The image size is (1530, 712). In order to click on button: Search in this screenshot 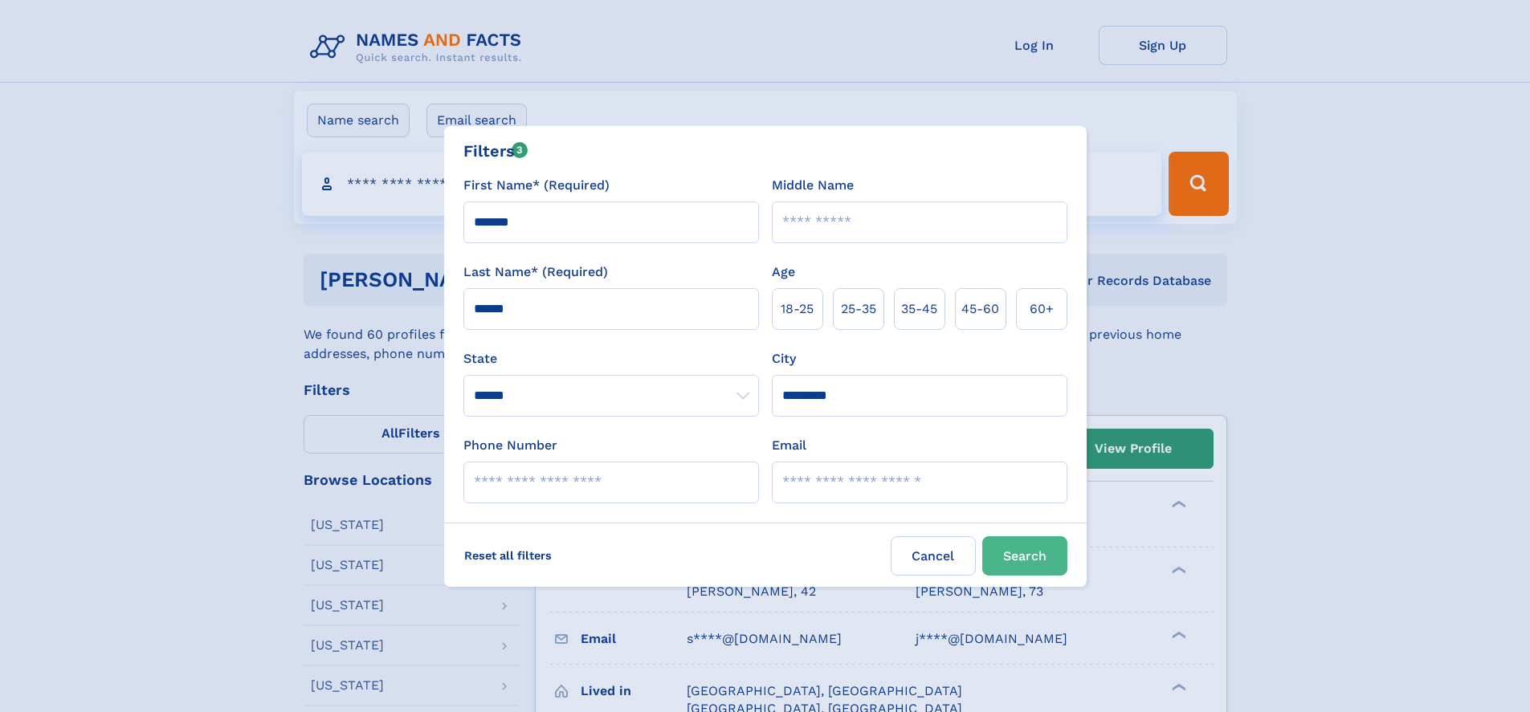, I will do `click(1025, 556)`.